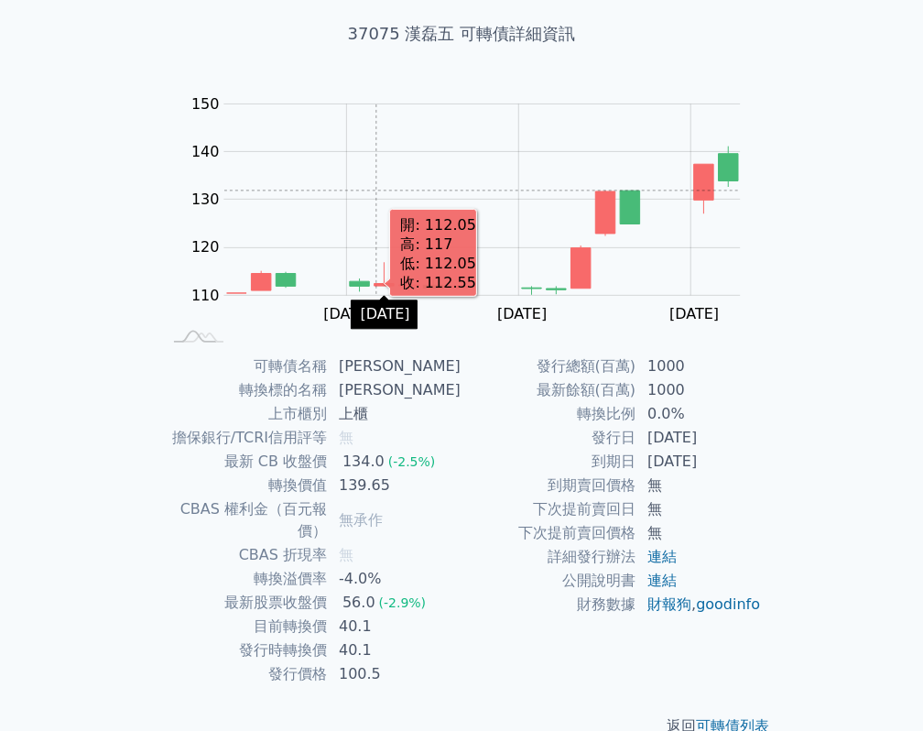  I want to click on td: 最新股票收盤價, so click(244, 602).